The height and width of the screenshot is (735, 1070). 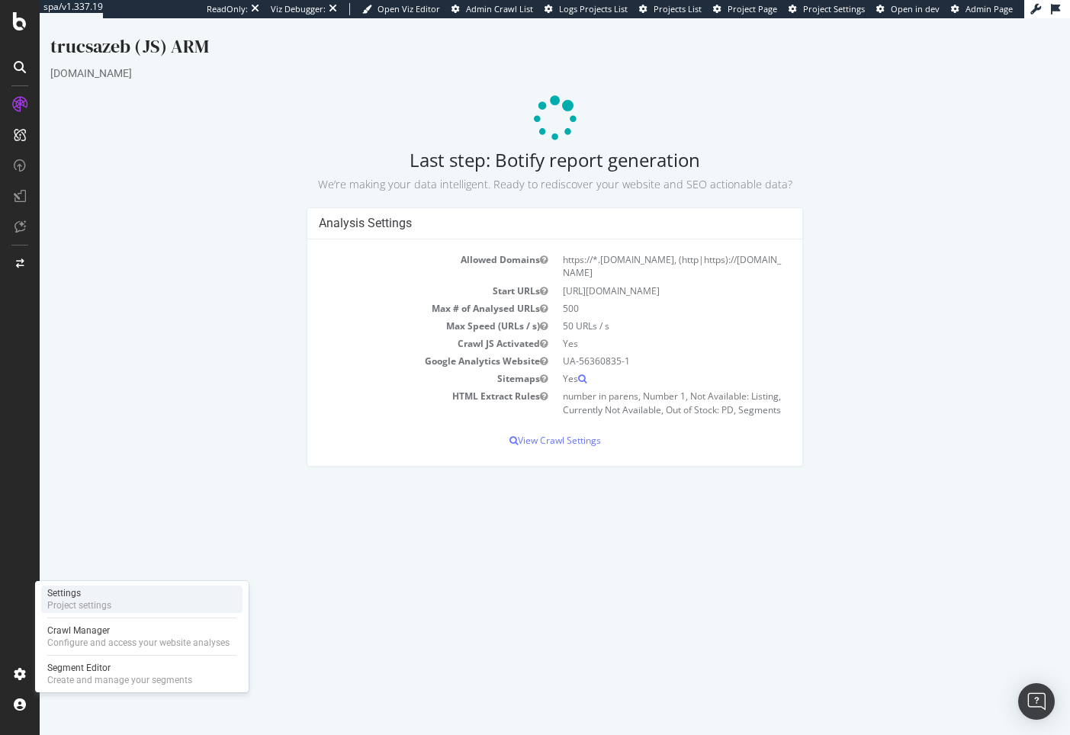 I want to click on span: Logs Projects List, so click(x=593, y=8).